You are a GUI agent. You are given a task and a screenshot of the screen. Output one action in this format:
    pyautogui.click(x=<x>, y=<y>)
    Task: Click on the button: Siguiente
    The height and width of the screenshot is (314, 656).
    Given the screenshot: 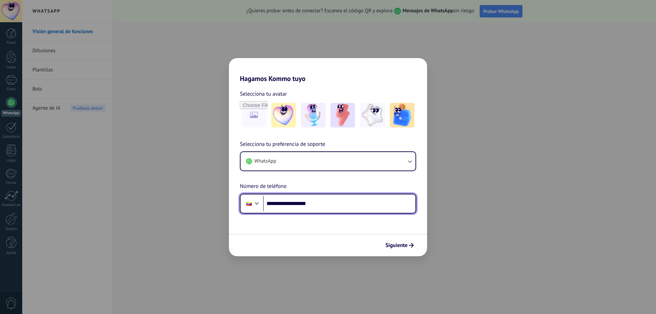 What is the action you would take?
    pyautogui.click(x=399, y=245)
    